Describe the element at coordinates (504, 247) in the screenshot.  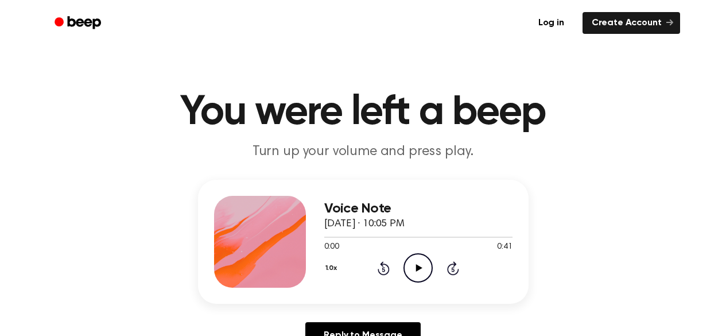
I see `span: 0:41` at that location.